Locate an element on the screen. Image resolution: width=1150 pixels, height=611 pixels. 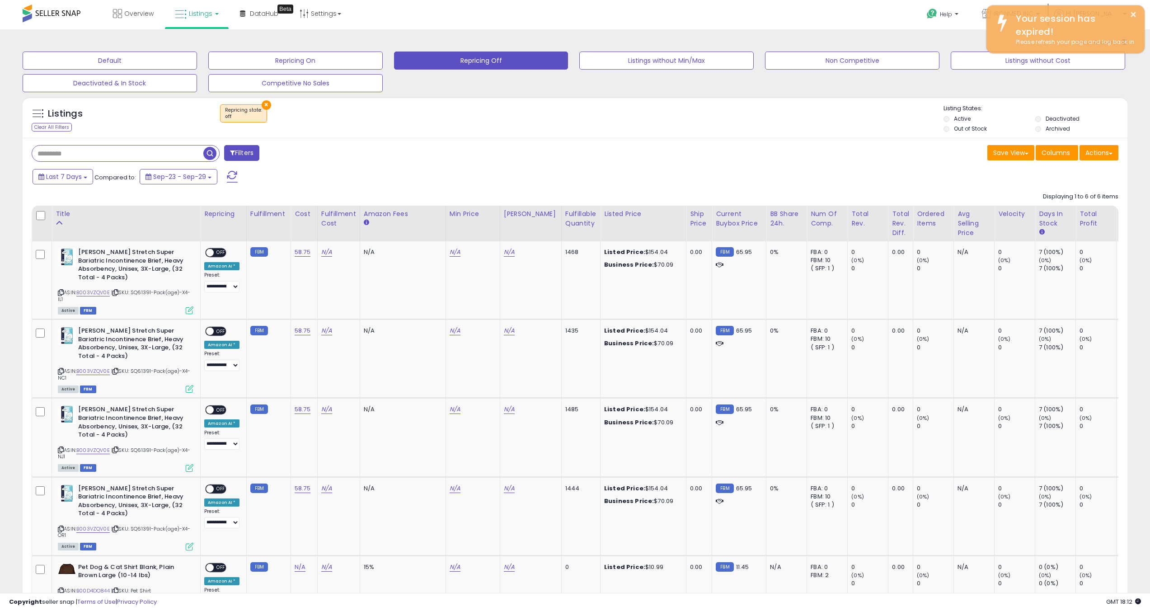
small: Days In Stock. is located at coordinates (1042, 232).